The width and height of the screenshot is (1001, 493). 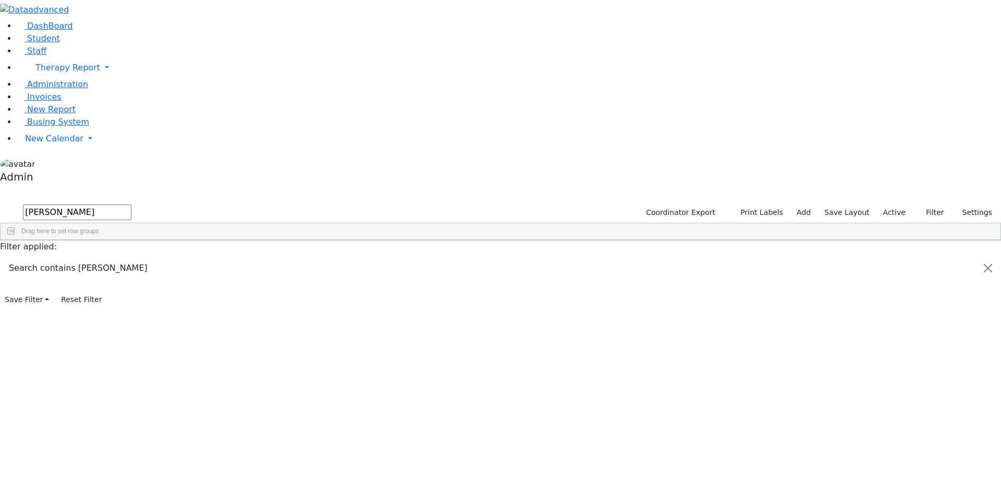 What do you see at coordinates (81, 299) in the screenshot?
I see `button: Reset Filter` at bounding box center [81, 299].